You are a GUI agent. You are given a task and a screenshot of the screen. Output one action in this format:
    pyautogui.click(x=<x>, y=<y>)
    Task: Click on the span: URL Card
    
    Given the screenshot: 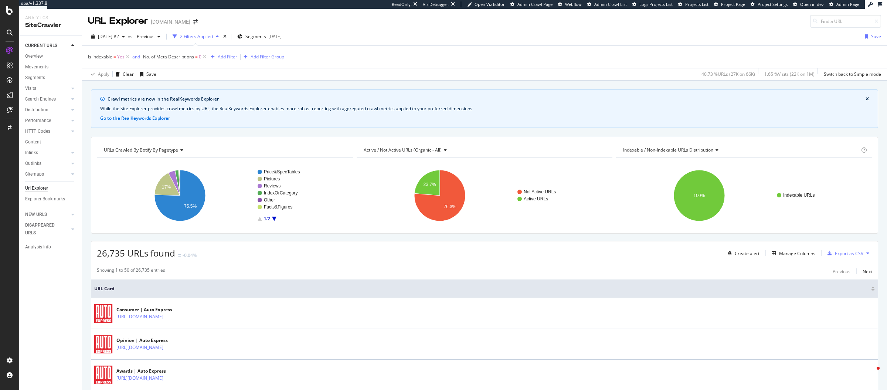 What is the action you would take?
    pyautogui.click(x=482, y=289)
    